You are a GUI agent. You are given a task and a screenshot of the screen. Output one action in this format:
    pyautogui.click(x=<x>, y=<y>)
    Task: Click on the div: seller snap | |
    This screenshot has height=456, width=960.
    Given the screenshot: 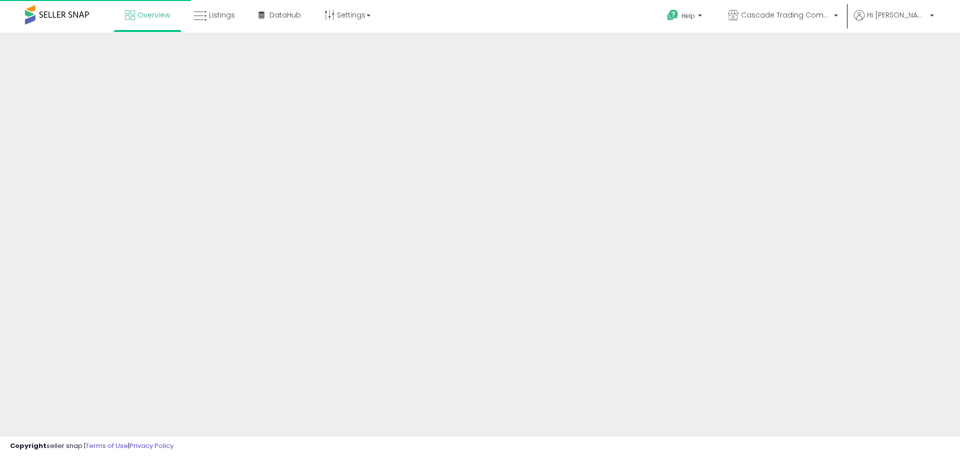 What is the action you would take?
    pyautogui.click(x=92, y=446)
    